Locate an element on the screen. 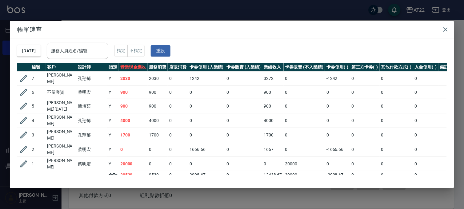  td: 6 is located at coordinates (38, 92).